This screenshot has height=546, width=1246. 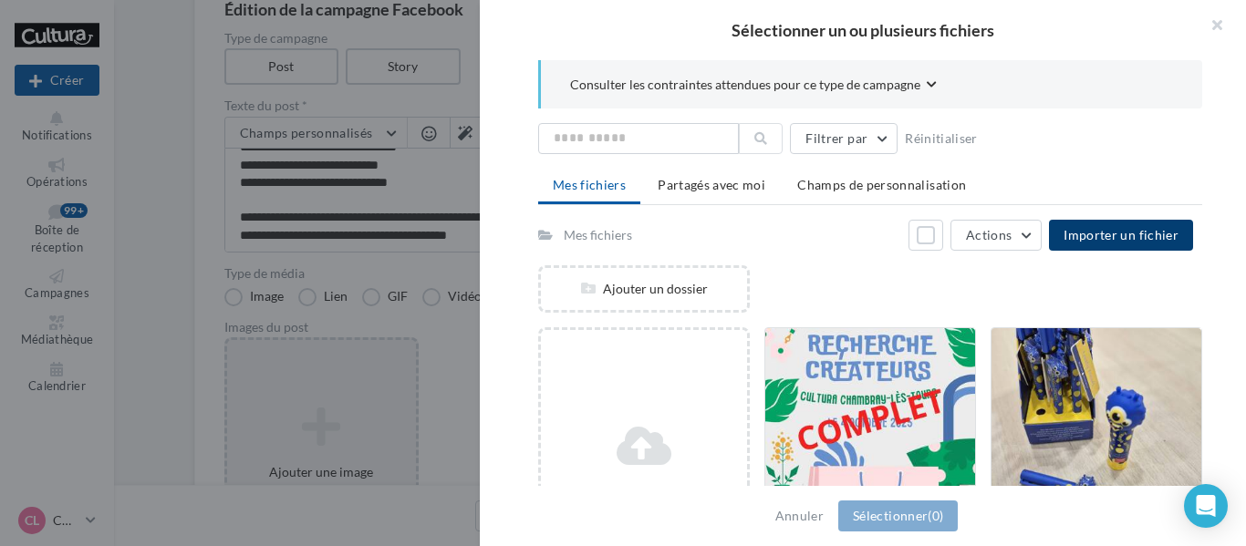 I want to click on span: Importer un fichier, so click(x=1121, y=234).